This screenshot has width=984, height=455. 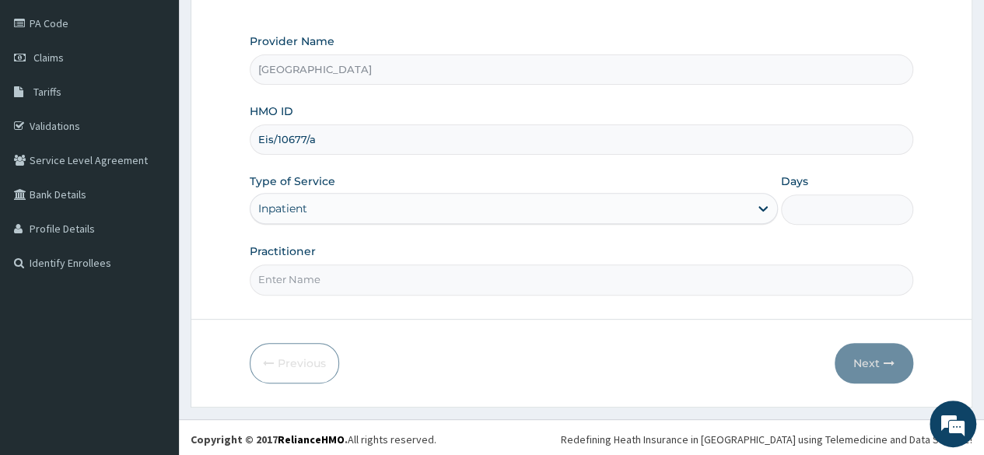 I want to click on button: Previous, so click(x=294, y=363).